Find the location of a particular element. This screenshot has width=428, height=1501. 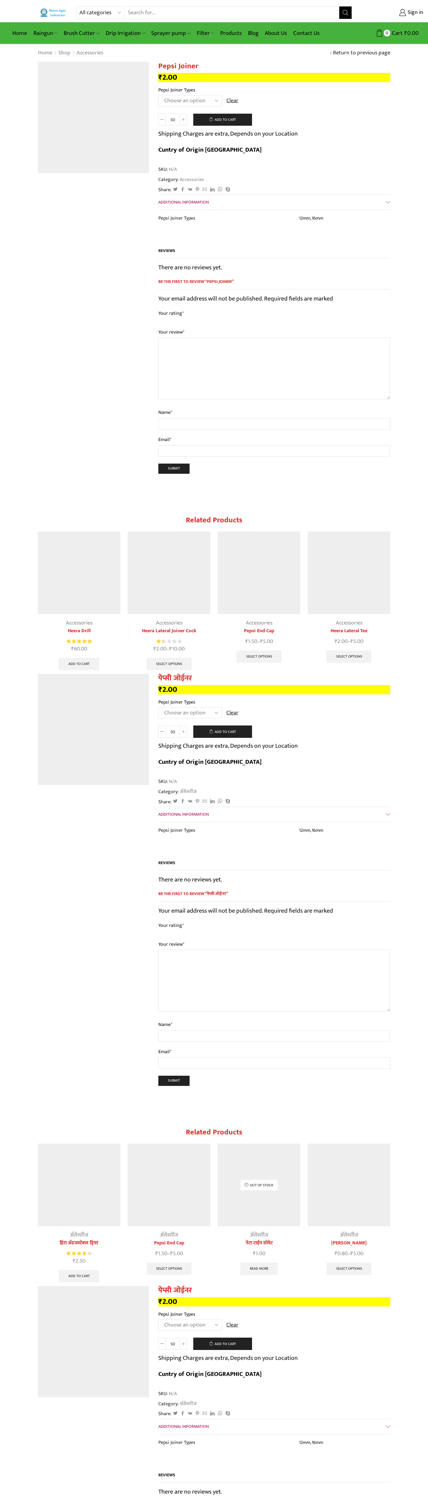

label: Email is located at coordinates (274, 1052).